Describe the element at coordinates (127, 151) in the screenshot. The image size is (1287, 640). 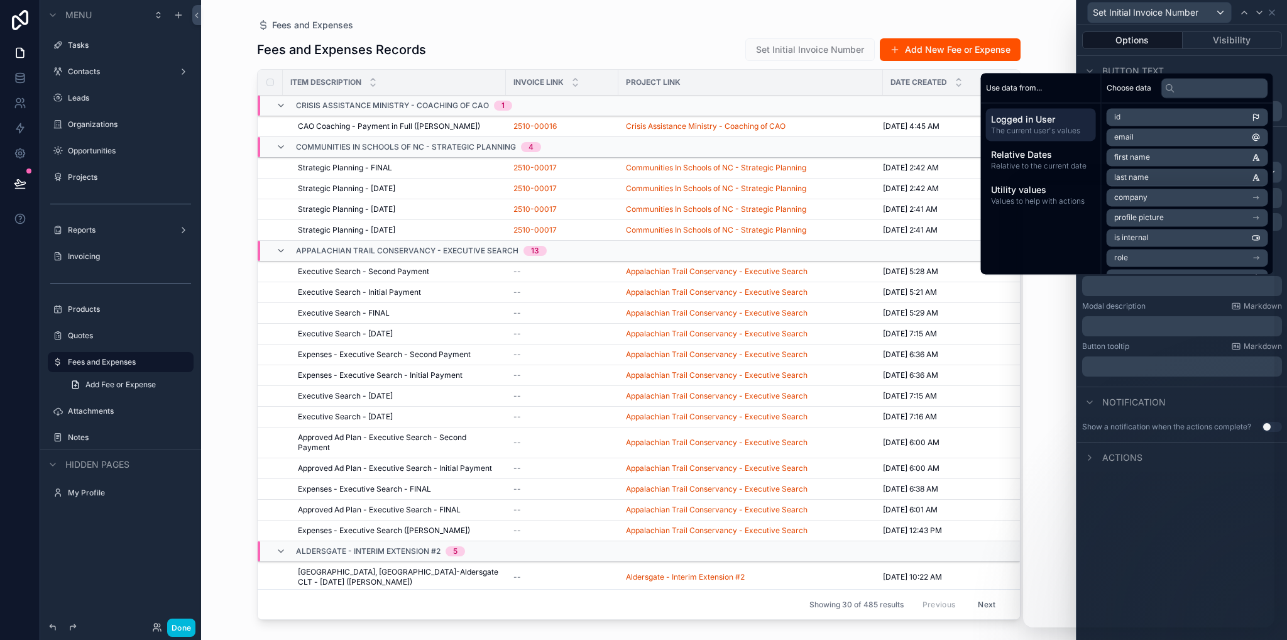
I see `label: Opportunities` at that location.